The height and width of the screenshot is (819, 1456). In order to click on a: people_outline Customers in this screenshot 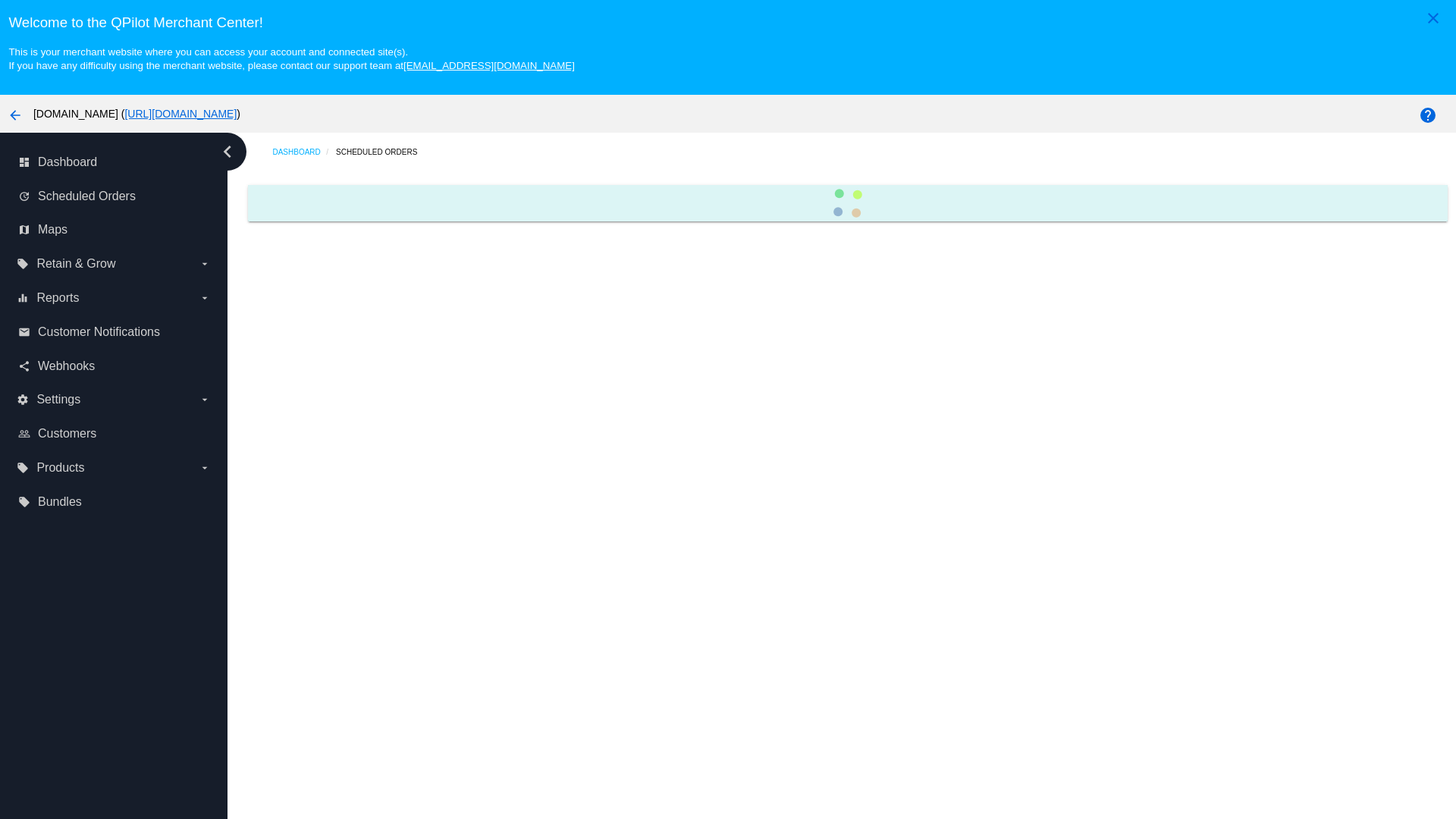, I will do `click(115, 434)`.